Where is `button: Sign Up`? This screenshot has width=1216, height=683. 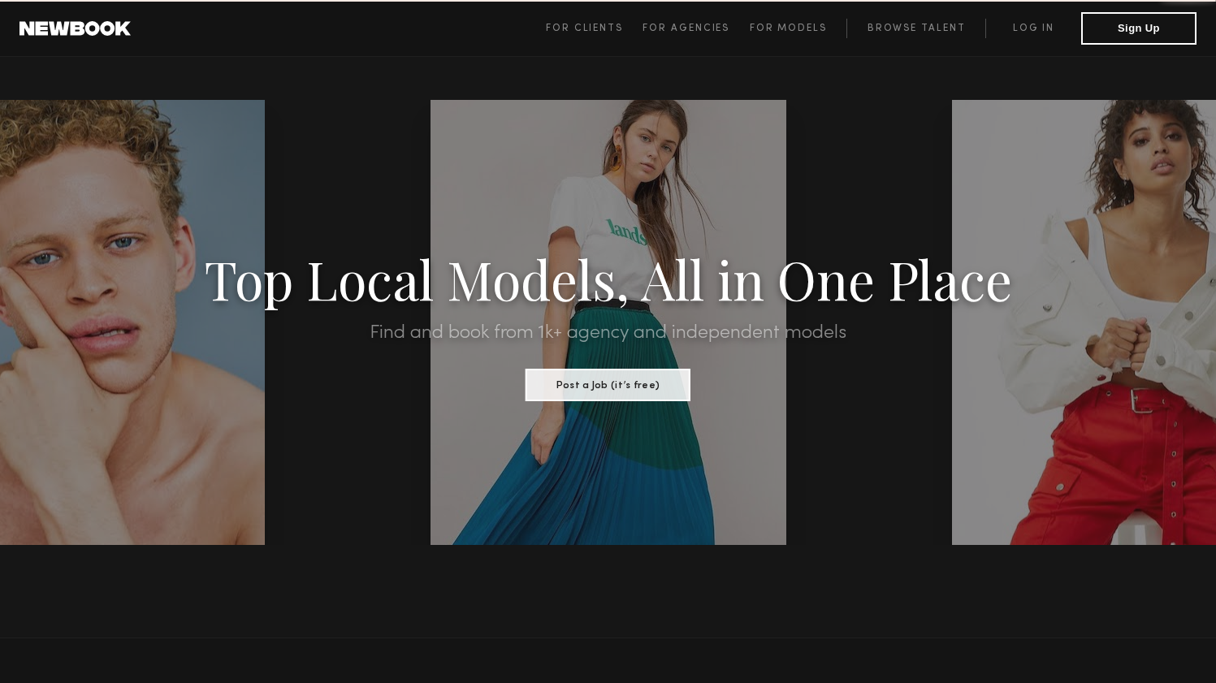
button: Sign Up is located at coordinates (1139, 28).